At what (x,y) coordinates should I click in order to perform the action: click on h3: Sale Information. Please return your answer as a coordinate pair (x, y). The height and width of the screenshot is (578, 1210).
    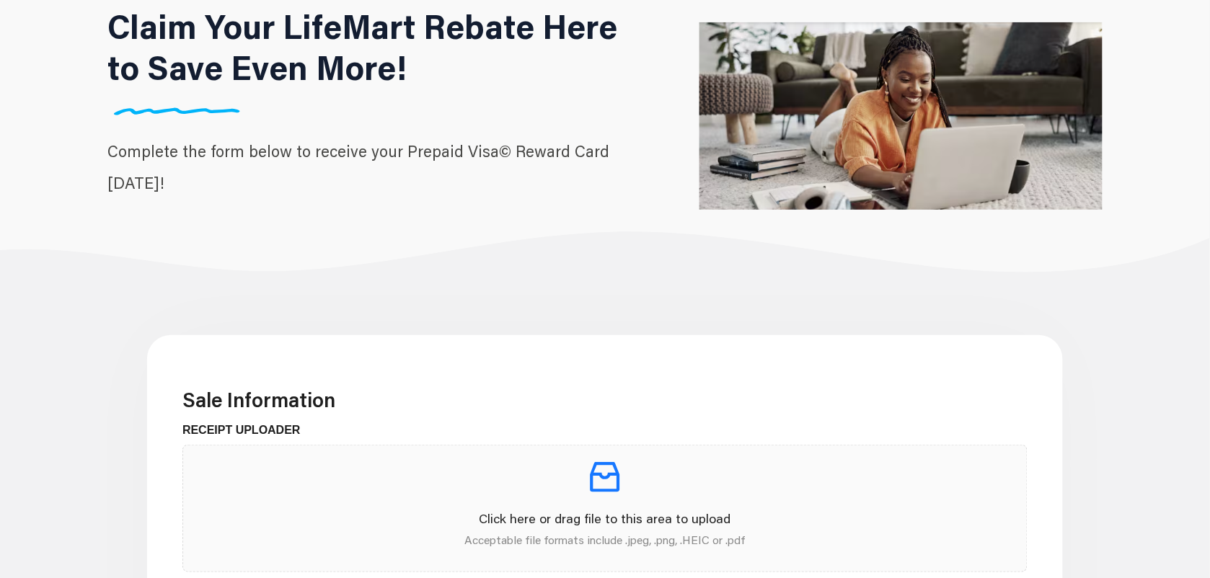
    Looking at the image, I should click on (605, 400).